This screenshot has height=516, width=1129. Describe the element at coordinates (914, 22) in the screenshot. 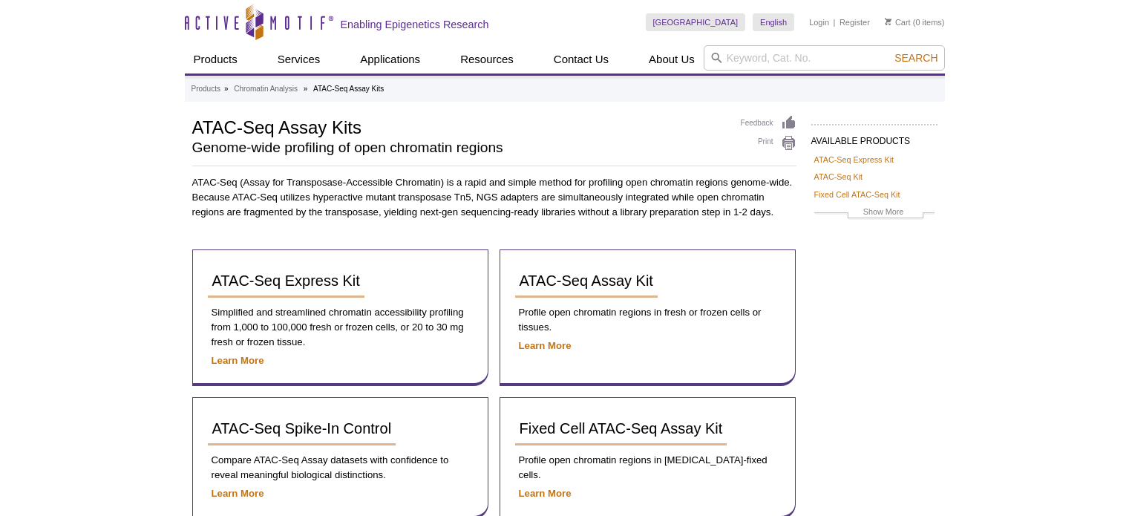

I see `li: (0 items)` at that location.